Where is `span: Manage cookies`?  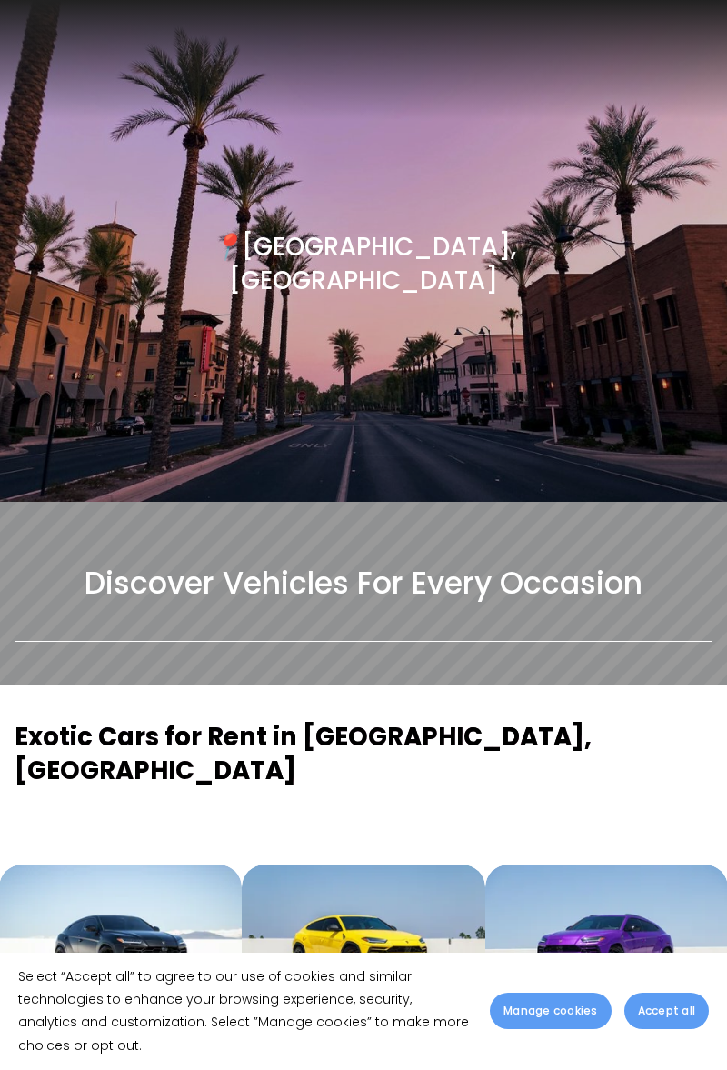 span: Manage cookies is located at coordinates (550, 1011).